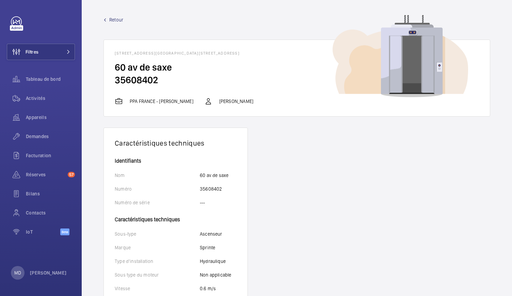 The width and height of the screenshot is (512, 296). Describe the element at coordinates (157, 189) in the screenshot. I see `p: Numéro` at that location.